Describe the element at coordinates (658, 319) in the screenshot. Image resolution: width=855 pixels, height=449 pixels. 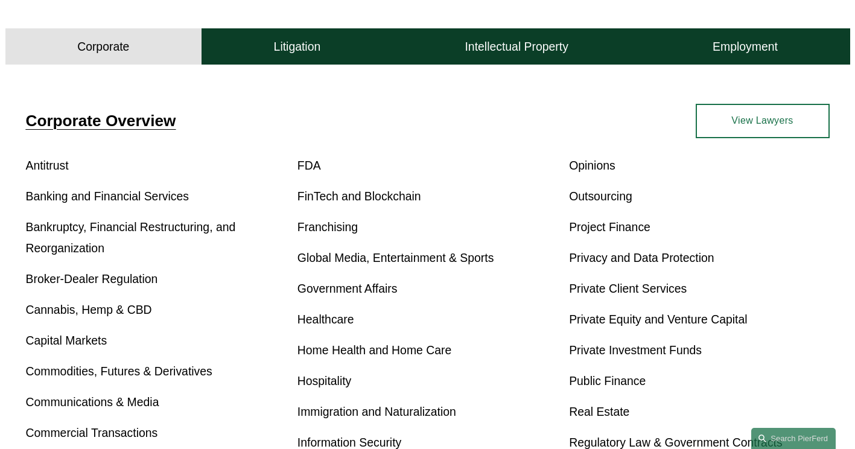
I see `a: Private Equity and Venture Capital` at that location.